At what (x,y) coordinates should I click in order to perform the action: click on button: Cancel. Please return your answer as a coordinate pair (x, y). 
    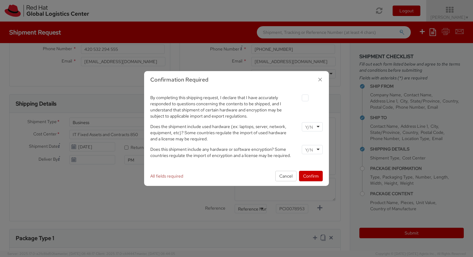
    Looking at the image, I should click on (286, 176).